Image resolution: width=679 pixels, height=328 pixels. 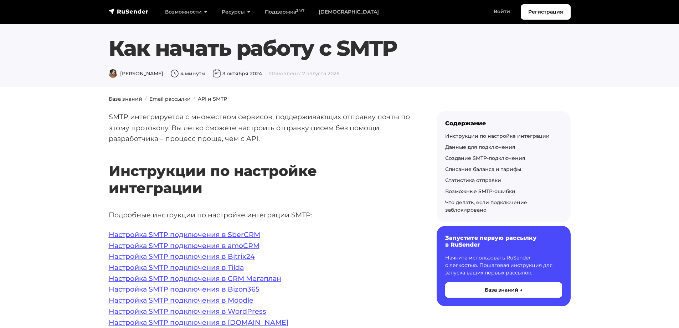 What do you see at coordinates (181, 300) in the screenshot?
I see `a: Настройка SMTP подключения в Moodle` at bounding box center [181, 300].